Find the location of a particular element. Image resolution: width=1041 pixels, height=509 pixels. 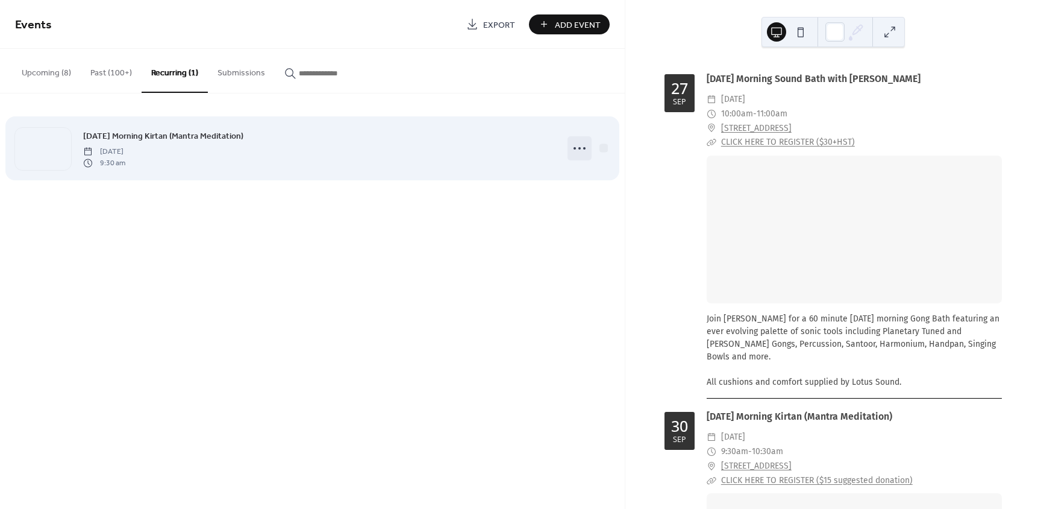

span: Add Event is located at coordinates (578, 25).